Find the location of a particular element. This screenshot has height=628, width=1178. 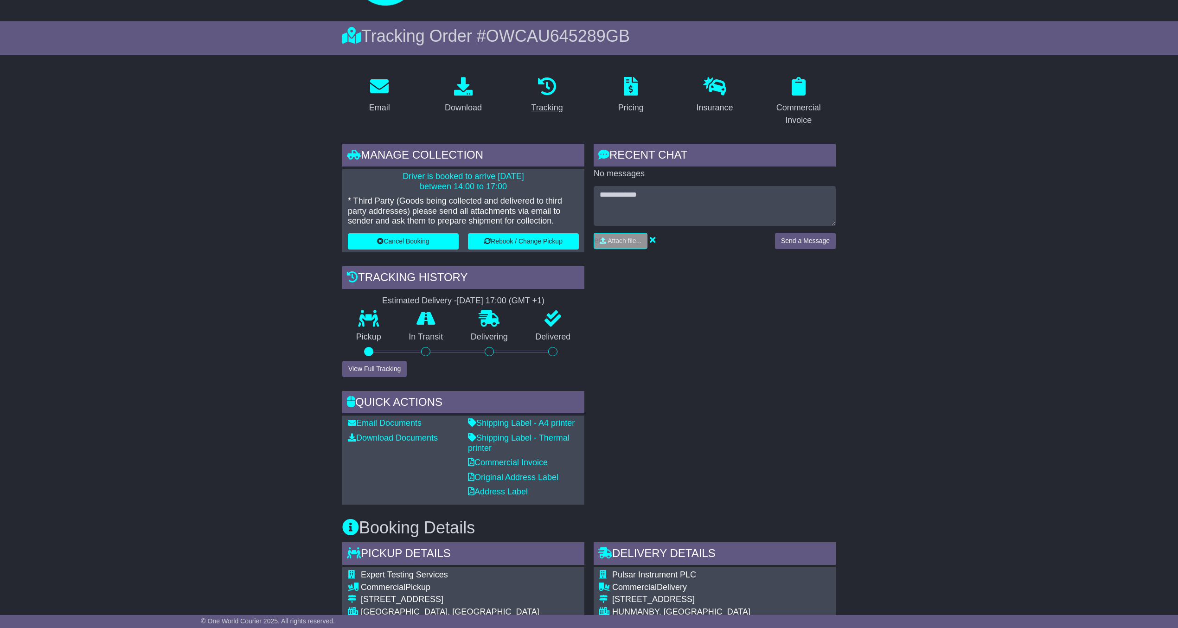

p: In Transit is located at coordinates (426, 337).